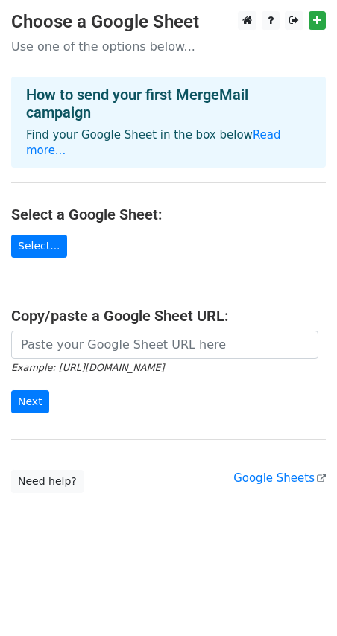 This screenshot has width=337, height=636. I want to click on h4: Copy/paste a Google Sheet URL:, so click(168, 316).